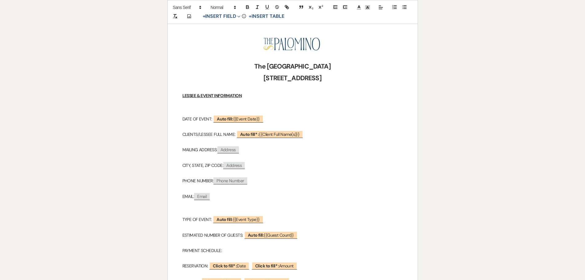  I want to click on p: CLIENTS/LESSEE FULL NAME:, so click(293, 134).